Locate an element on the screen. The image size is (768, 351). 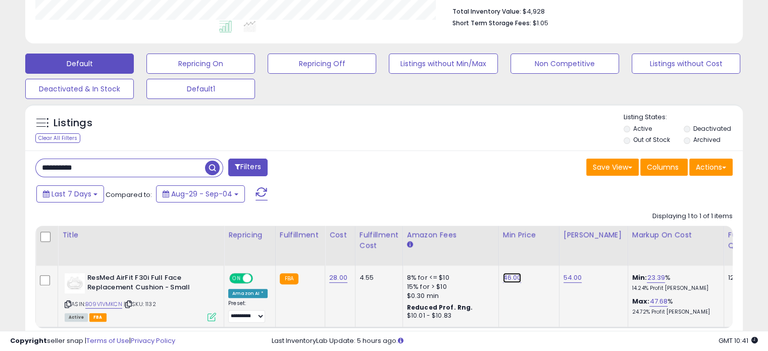
th: The percentage added to the cost of goods (COGS) that forms the calculator for Min & Max prices. is located at coordinates (676, 246).